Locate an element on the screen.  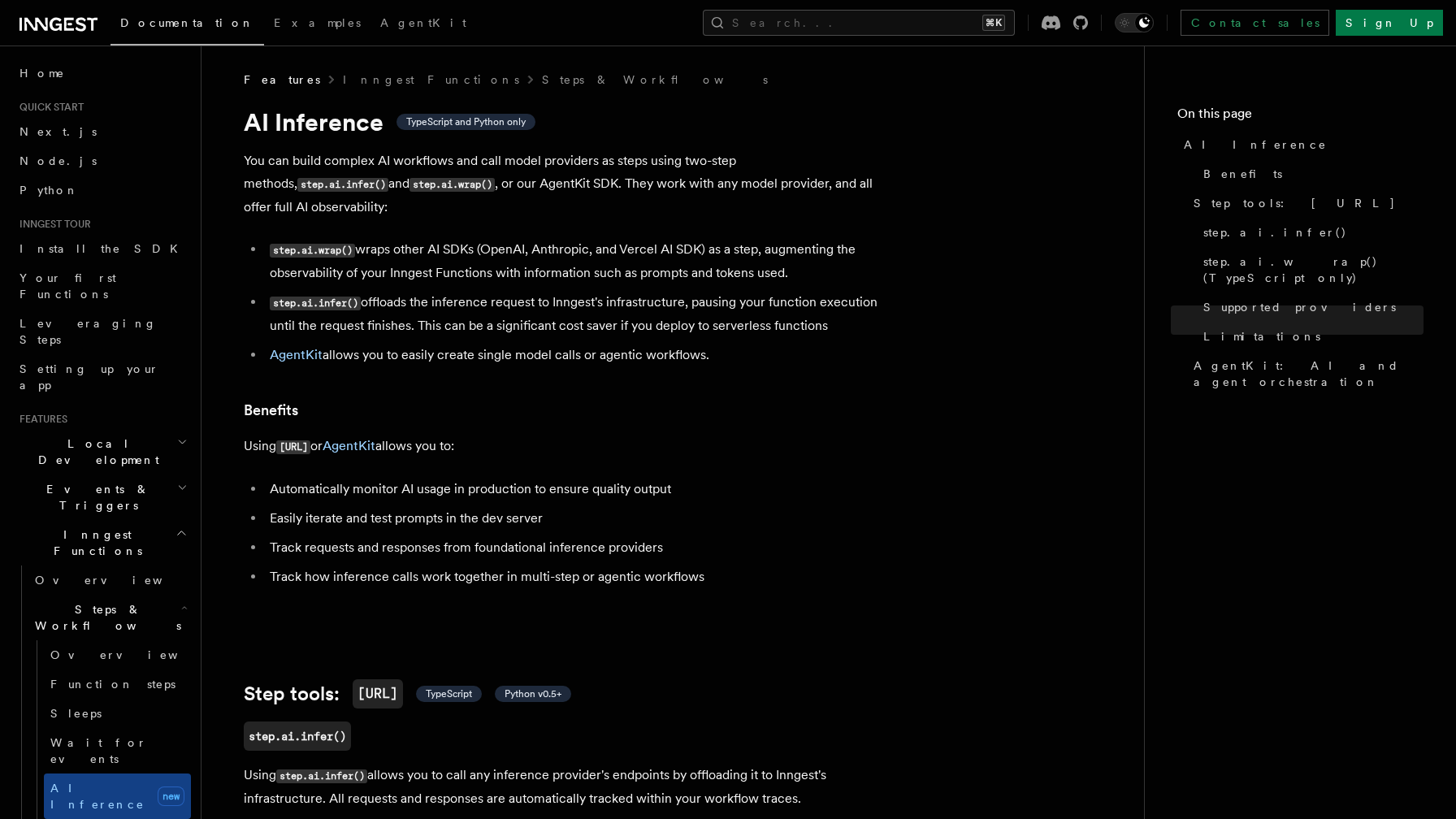
button: Toggle dark mode is located at coordinates (1134, 22).